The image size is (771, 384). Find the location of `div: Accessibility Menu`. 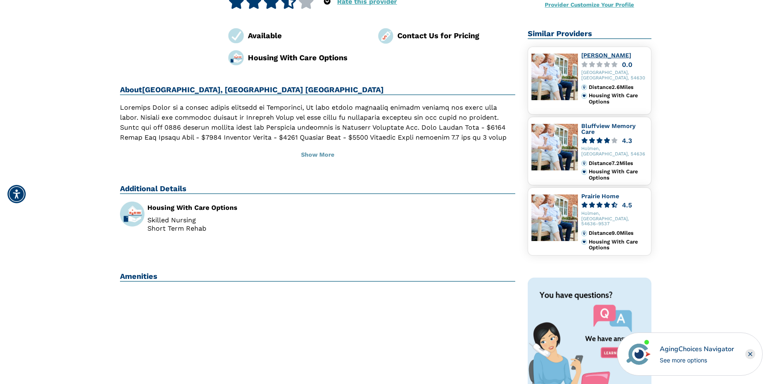

div: Accessibility Menu is located at coordinates (17, 194).